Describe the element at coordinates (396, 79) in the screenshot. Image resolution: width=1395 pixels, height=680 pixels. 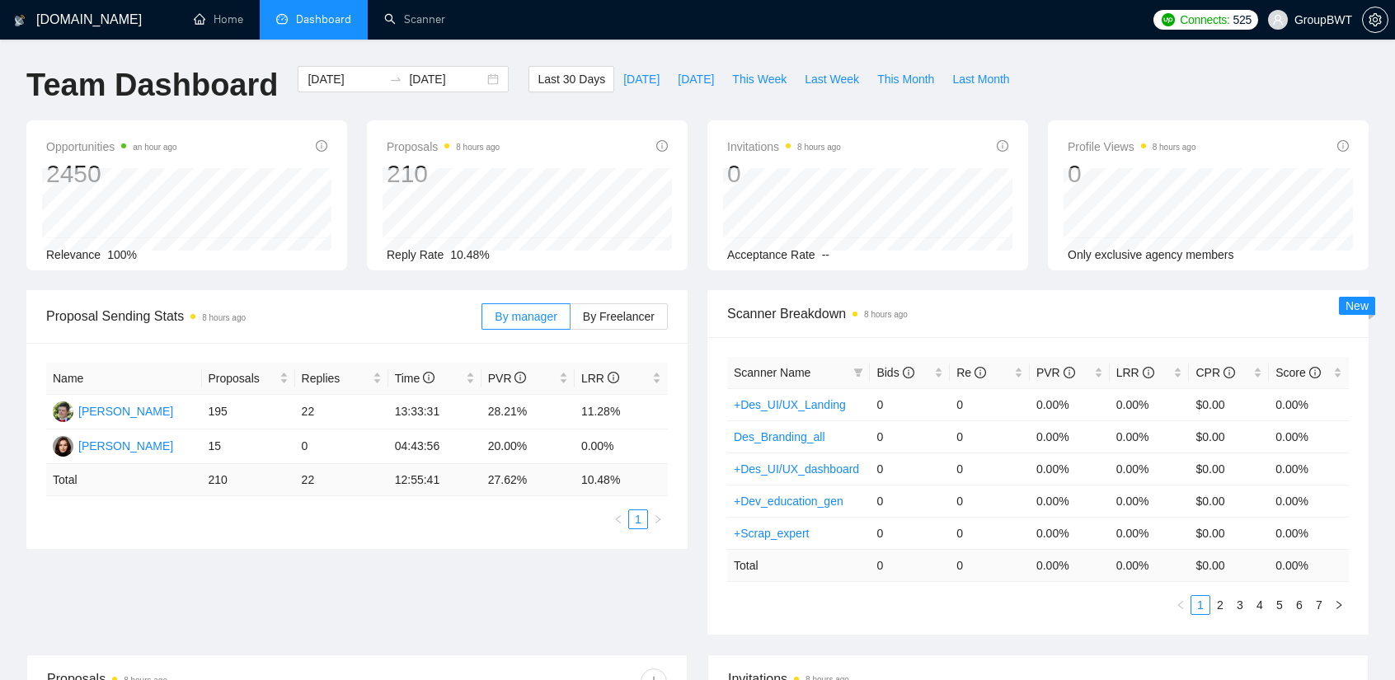
I see `span: swap-right` at that location.